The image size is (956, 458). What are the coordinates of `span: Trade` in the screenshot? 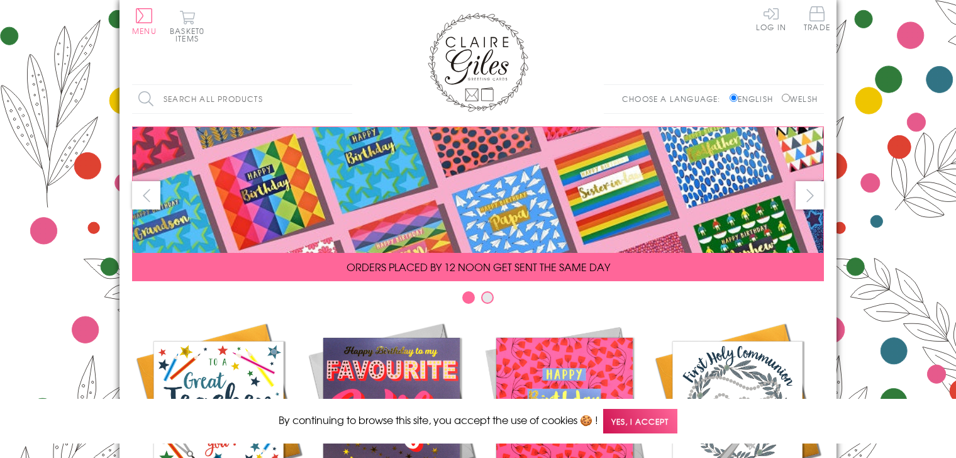 It's located at (817, 18).